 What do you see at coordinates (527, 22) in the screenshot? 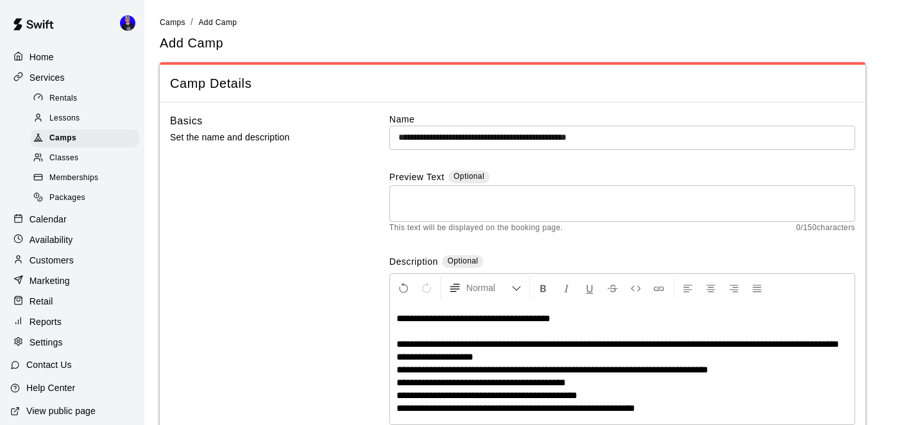
I see `nav: breadcrumb` at bounding box center [527, 22].